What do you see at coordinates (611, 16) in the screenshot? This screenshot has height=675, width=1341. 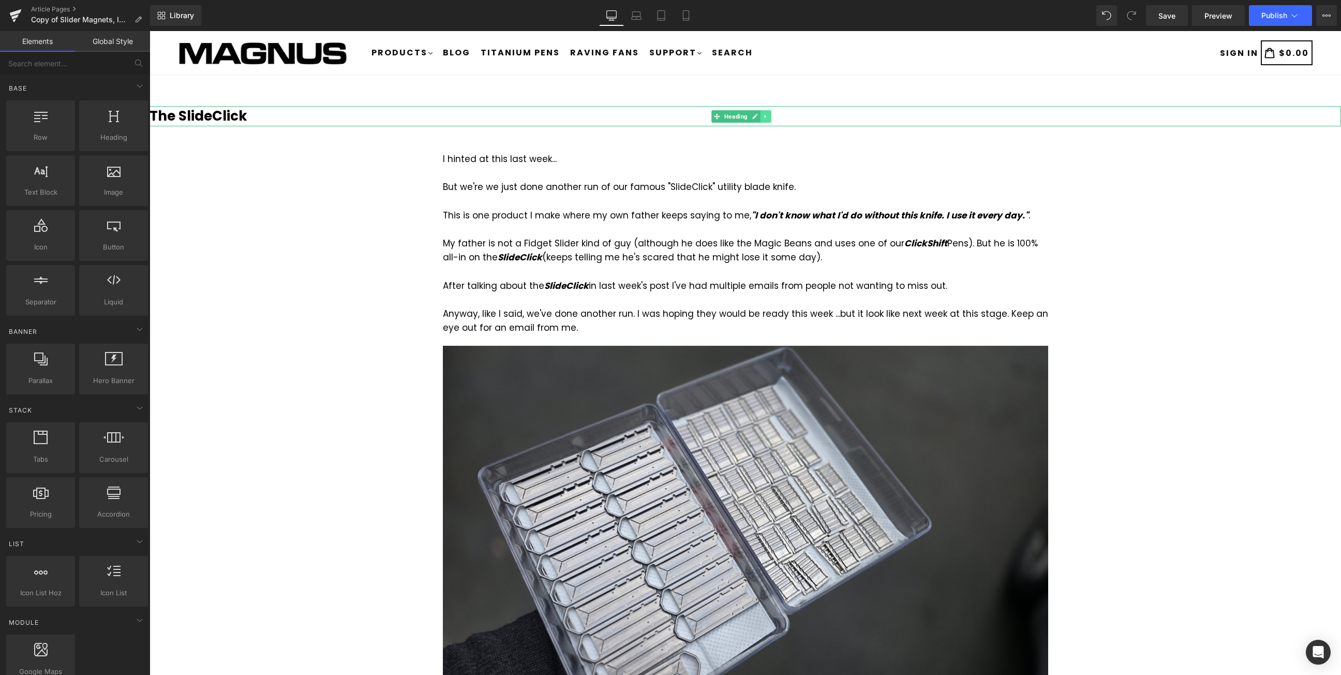 I see `a: Desktop` at bounding box center [611, 16].